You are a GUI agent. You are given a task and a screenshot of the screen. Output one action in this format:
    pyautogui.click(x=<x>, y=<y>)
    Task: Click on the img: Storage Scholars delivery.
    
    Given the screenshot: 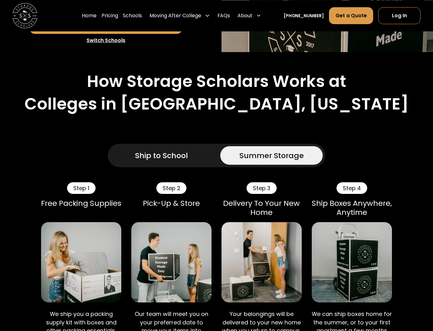 What is the action you would take?
    pyautogui.click(x=262, y=262)
    